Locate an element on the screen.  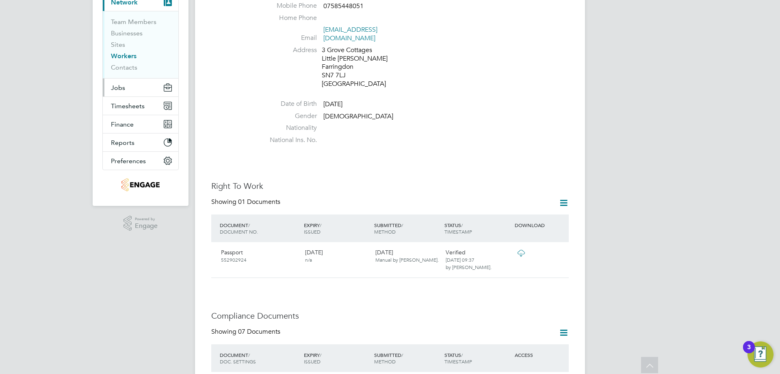
a: Businesses is located at coordinates (127, 33).